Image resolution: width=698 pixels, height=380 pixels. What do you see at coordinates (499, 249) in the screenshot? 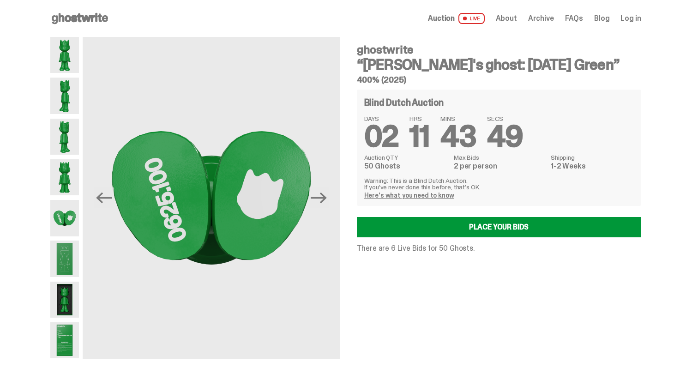
I see `p: There are 6 Live Bids for 50 Ghosts.` at bounding box center [499, 249].